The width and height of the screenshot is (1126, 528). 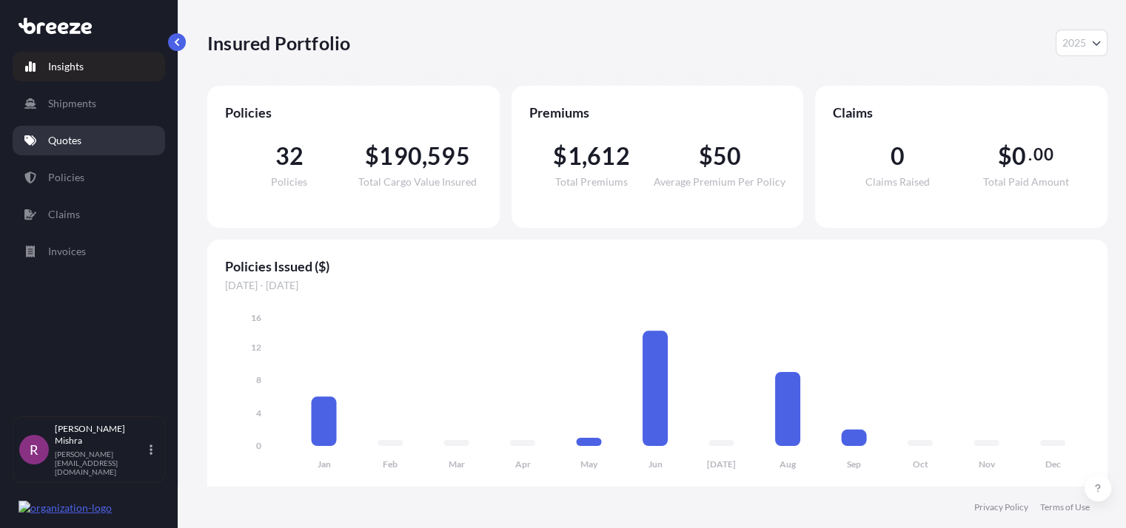 What do you see at coordinates (657, 113) in the screenshot?
I see `span: Premiums` at bounding box center [657, 113].